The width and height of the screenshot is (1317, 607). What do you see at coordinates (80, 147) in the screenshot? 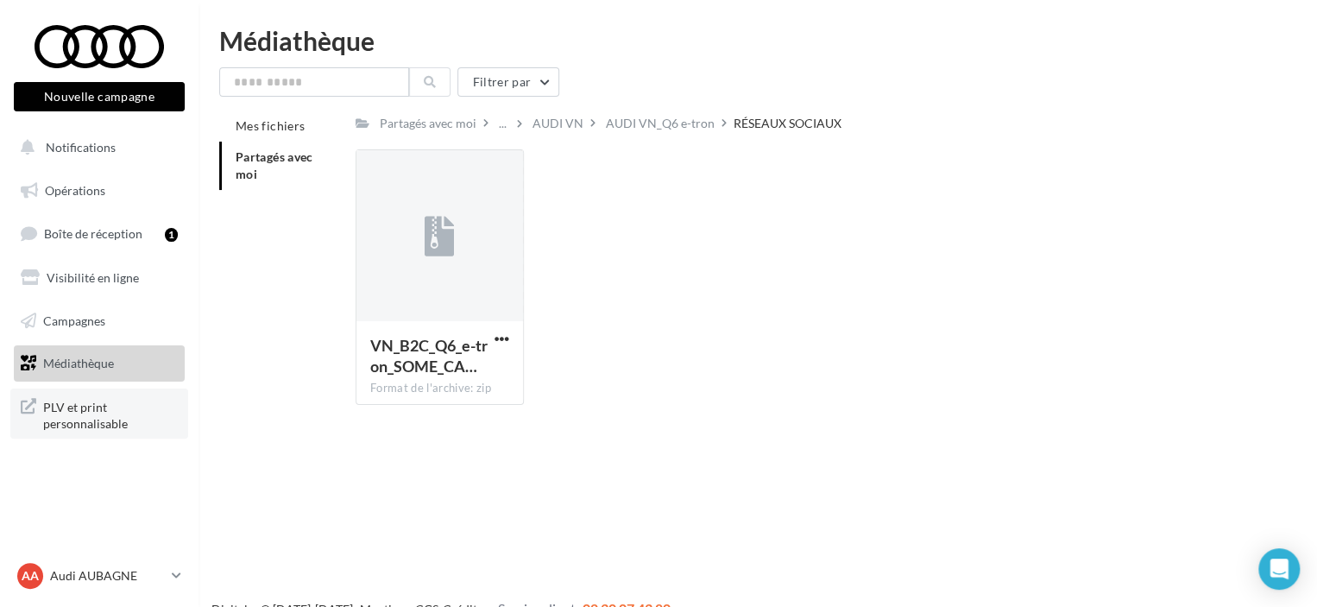
I see `span: Notifications` at bounding box center [80, 147].